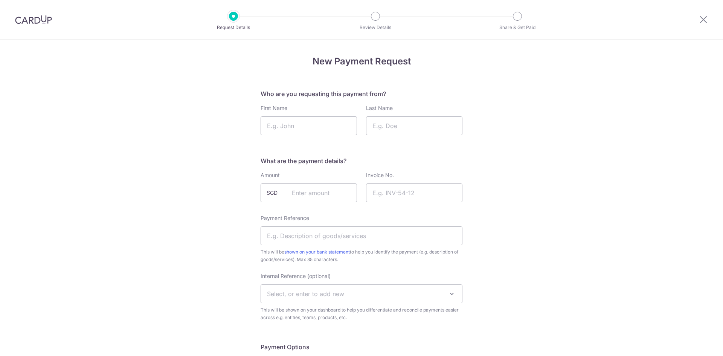  I want to click on h4: New Payment Request, so click(362, 61).